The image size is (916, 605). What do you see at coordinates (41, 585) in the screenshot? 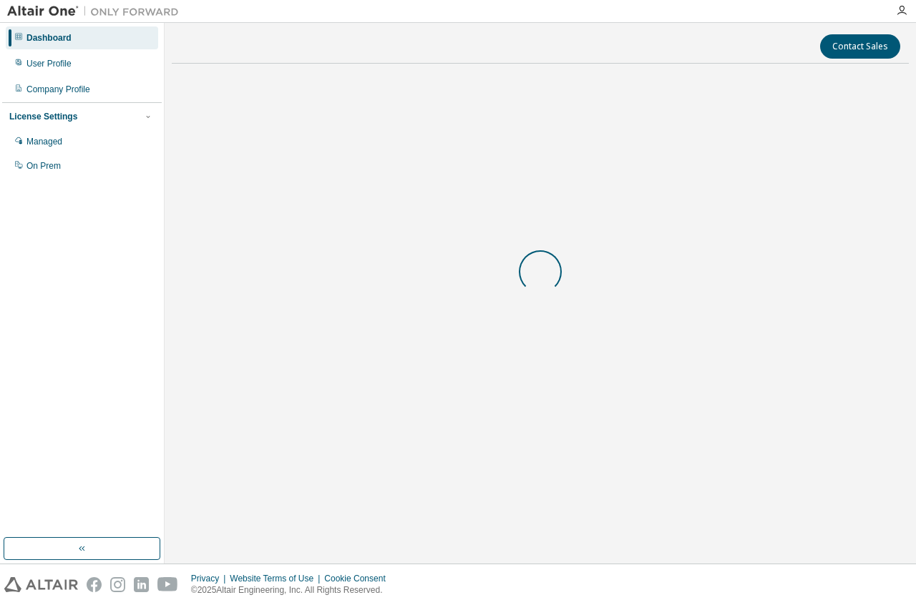
I see `img: altair_logo.svg` at bounding box center [41, 585].